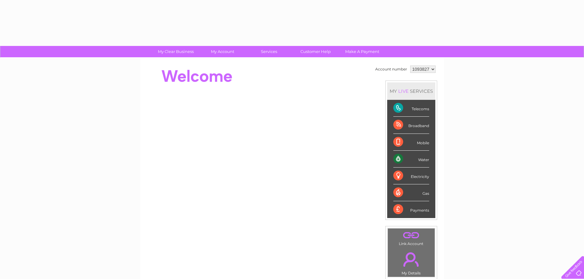 This screenshot has height=279, width=584. What do you see at coordinates (411, 176) in the screenshot?
I see `div: Electricity` at bounding box center [411, 176].